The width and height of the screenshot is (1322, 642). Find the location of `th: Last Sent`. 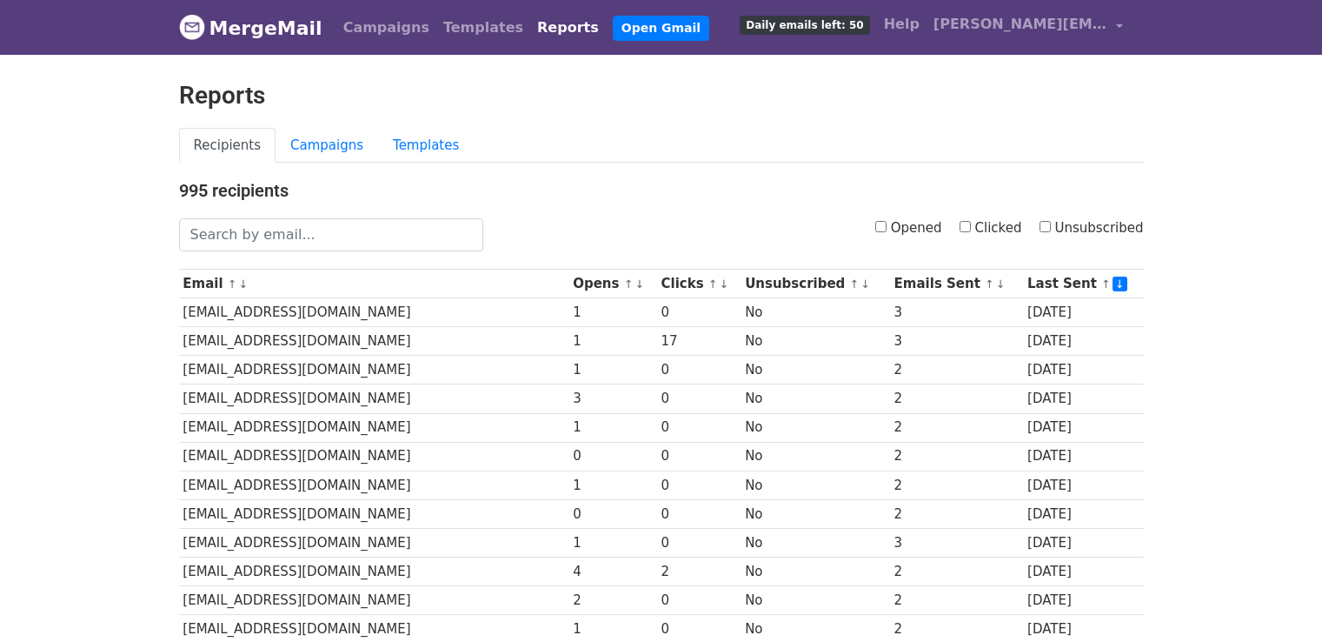

th: Last Sent is located at coordinates (1083, 283).